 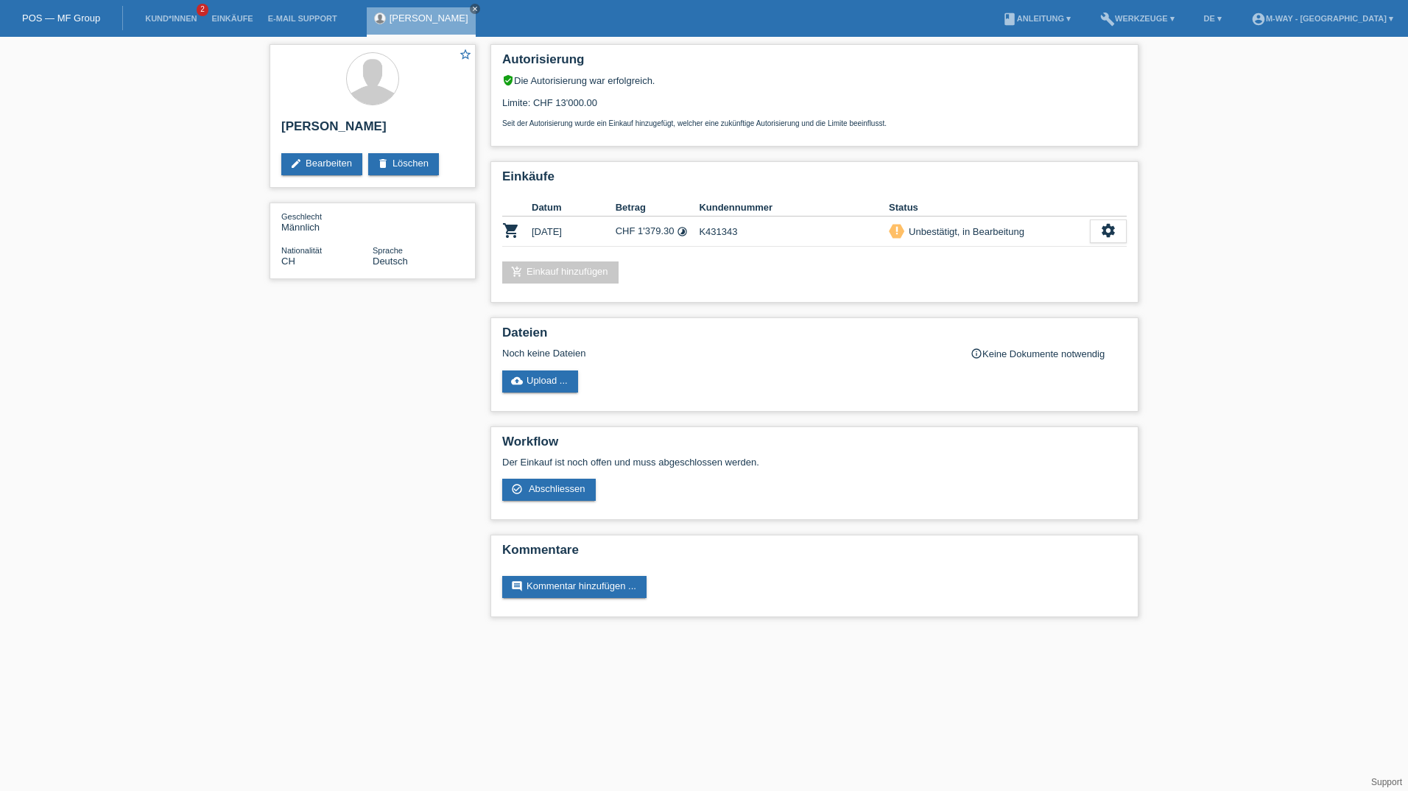 What do you see at coordinates (288, 261) in the screenshot?
I see `span: Schweiz` at bounding box center [288, 261].